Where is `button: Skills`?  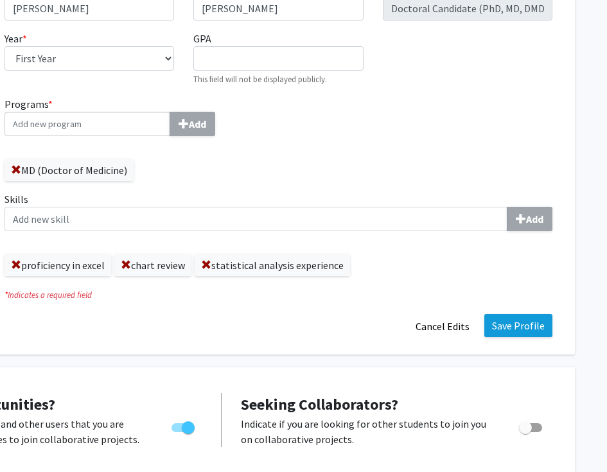
button: Skills is located at coordinates (529, 219).